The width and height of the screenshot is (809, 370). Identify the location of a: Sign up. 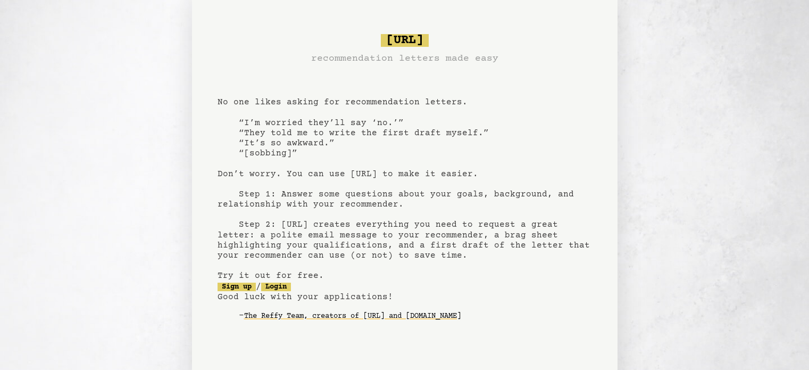
(237, 287).